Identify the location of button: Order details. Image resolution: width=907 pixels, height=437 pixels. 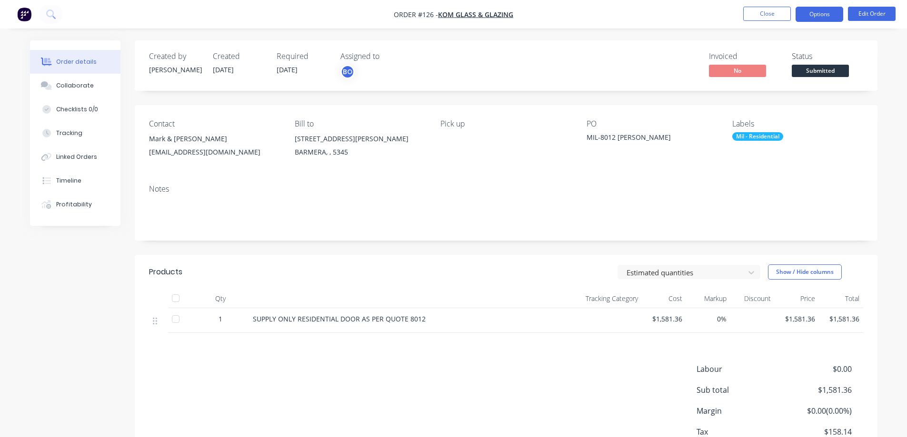
(75, 62).